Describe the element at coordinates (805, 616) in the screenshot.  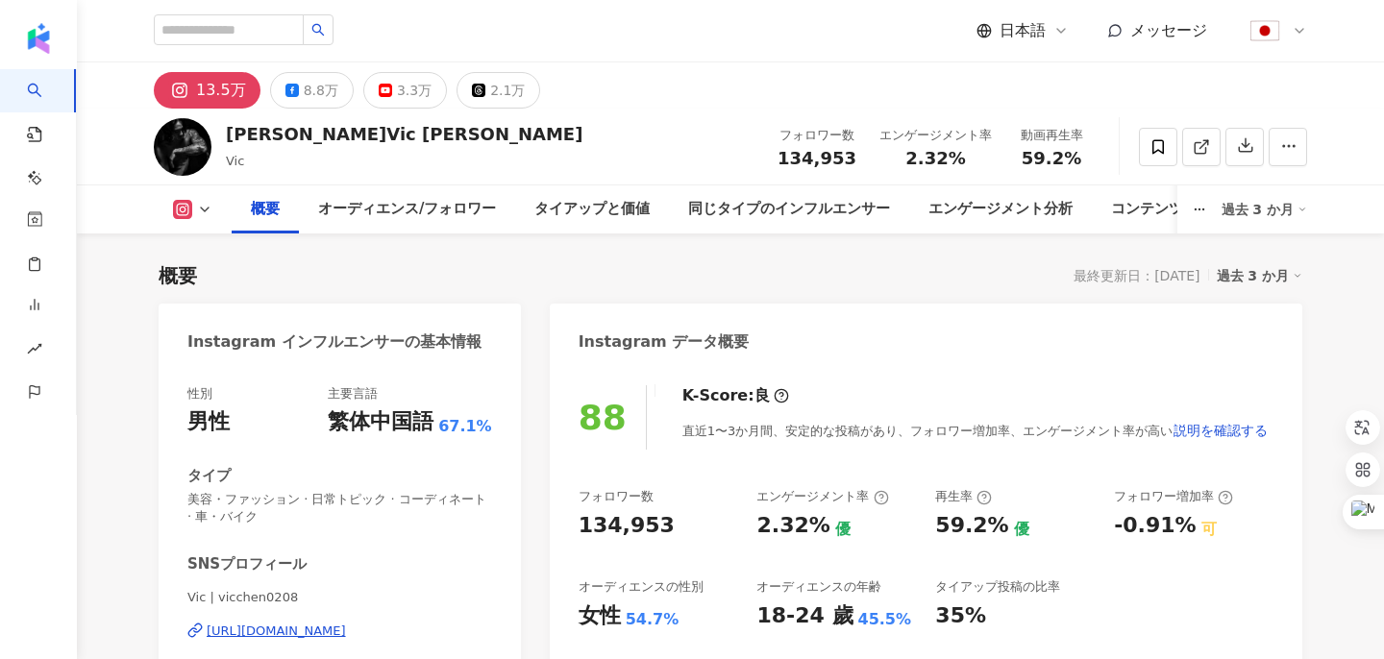
I see `div: 18-24 歲` at that location.